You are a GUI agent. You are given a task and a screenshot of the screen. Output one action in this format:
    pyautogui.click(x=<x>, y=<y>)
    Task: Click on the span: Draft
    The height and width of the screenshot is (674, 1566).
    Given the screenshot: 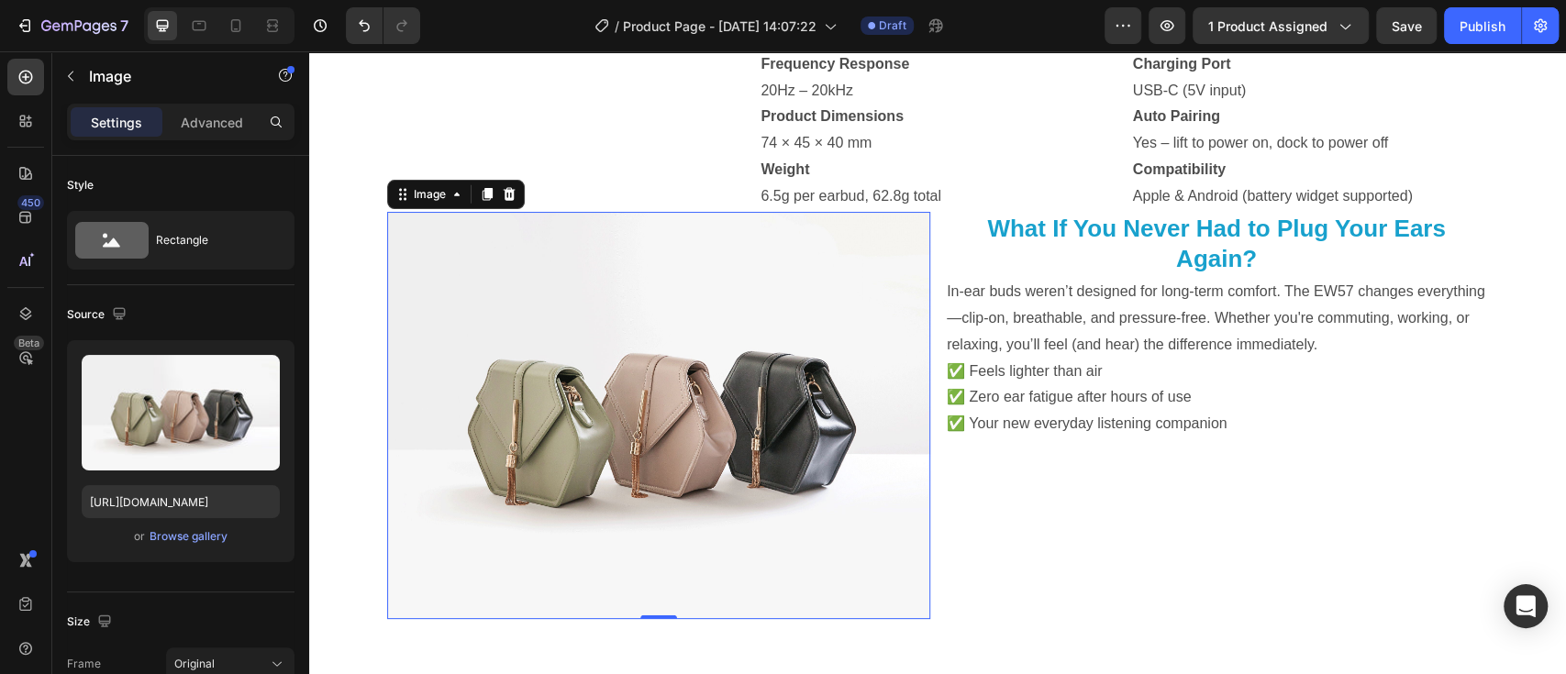 What is the action you would take?
    pyautogui.click(x=893, y=26)
    